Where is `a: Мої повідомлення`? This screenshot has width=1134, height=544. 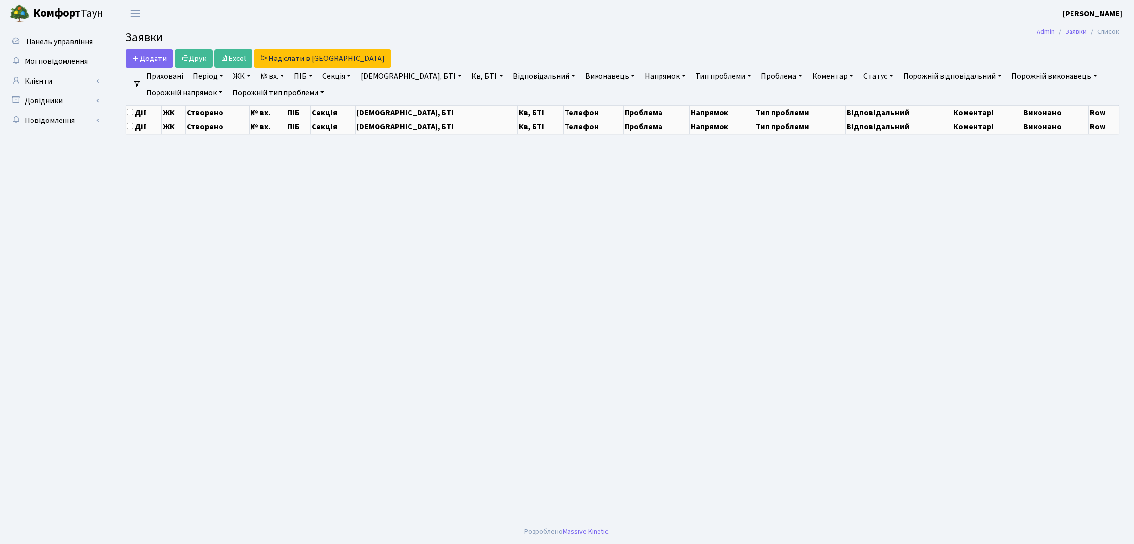 a: Мої повідомлення is located at coordinates (54, 62).